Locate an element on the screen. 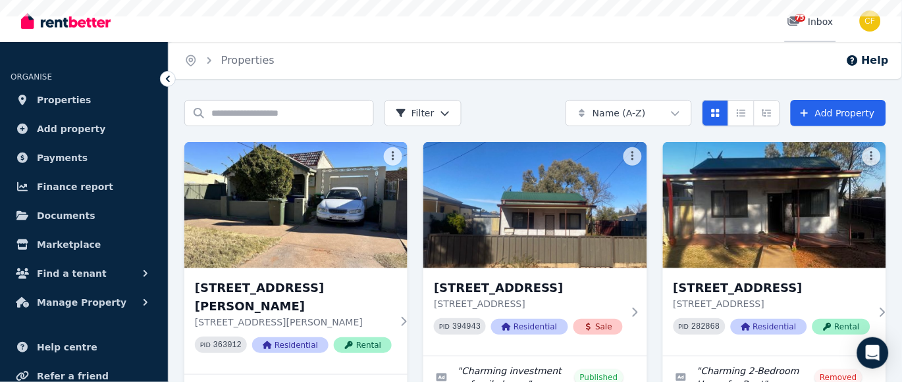  a: Add property is located at coordinates (84, 129).